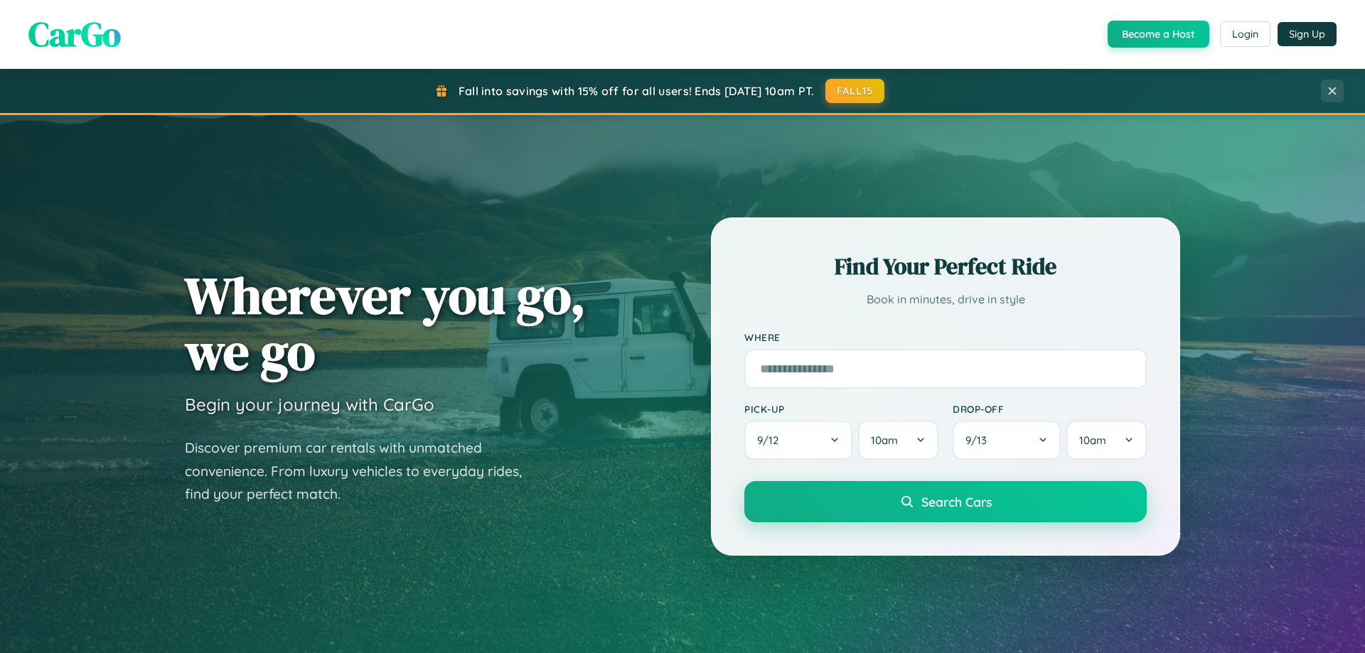 This screenshot has height=653, width=1365. I want to click on h3: Begin your journey with CarGo, so click(309, 404).